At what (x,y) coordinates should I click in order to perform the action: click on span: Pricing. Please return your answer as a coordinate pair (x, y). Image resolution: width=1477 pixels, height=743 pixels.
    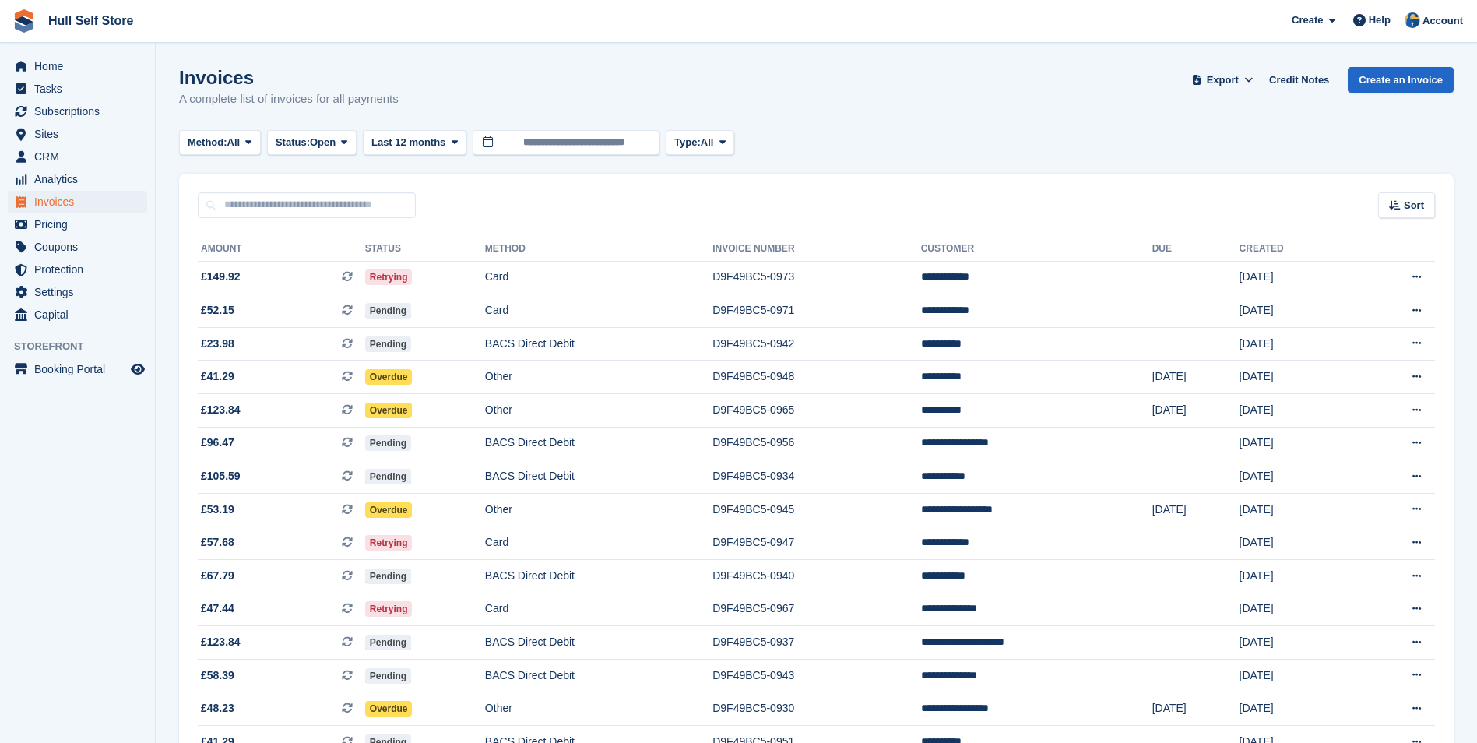
    Looking at the image, I should click on (81, 224).